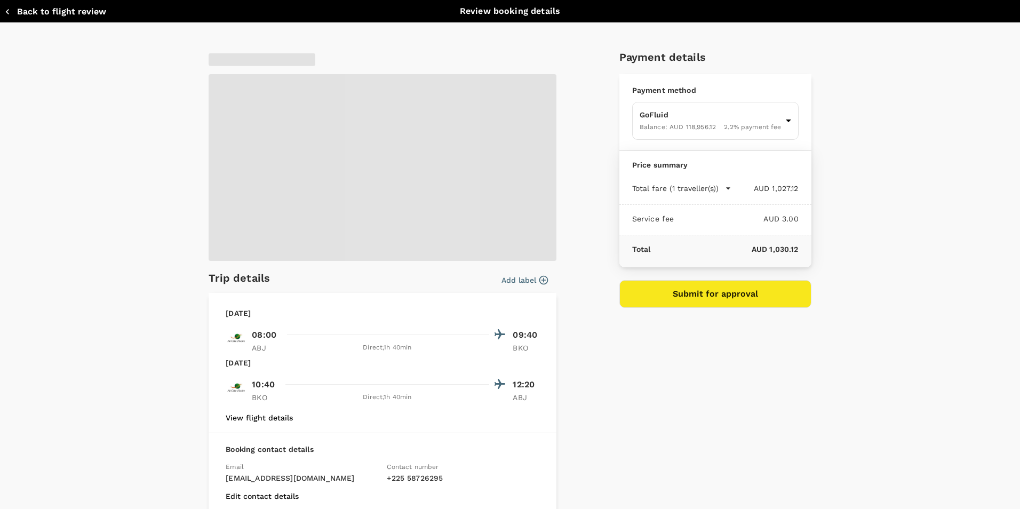  Describe the element at coordinates (463, 478) in the screenshot. I see `p: + 225 58726295` at that location.